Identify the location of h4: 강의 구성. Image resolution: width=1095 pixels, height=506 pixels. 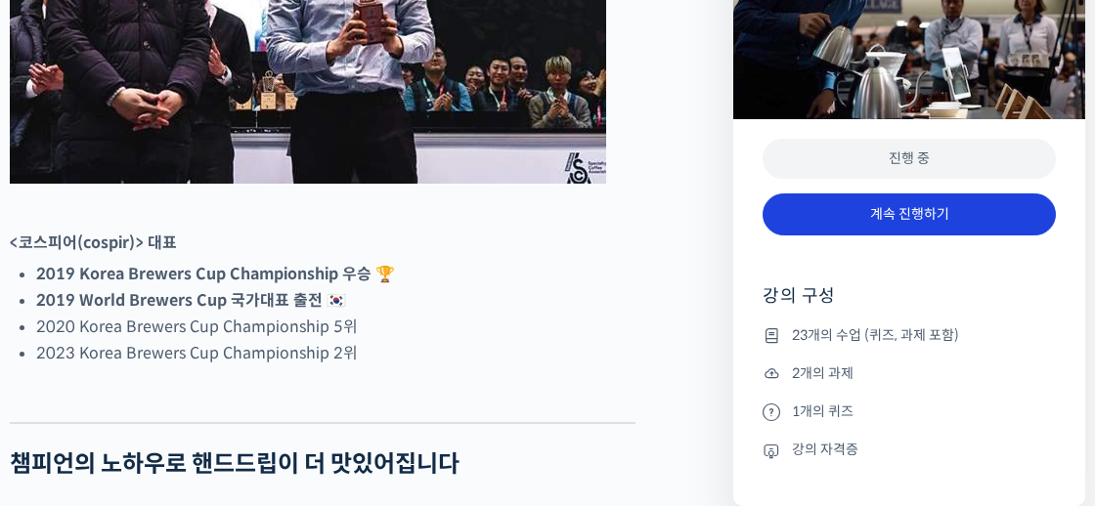
(909, 304).